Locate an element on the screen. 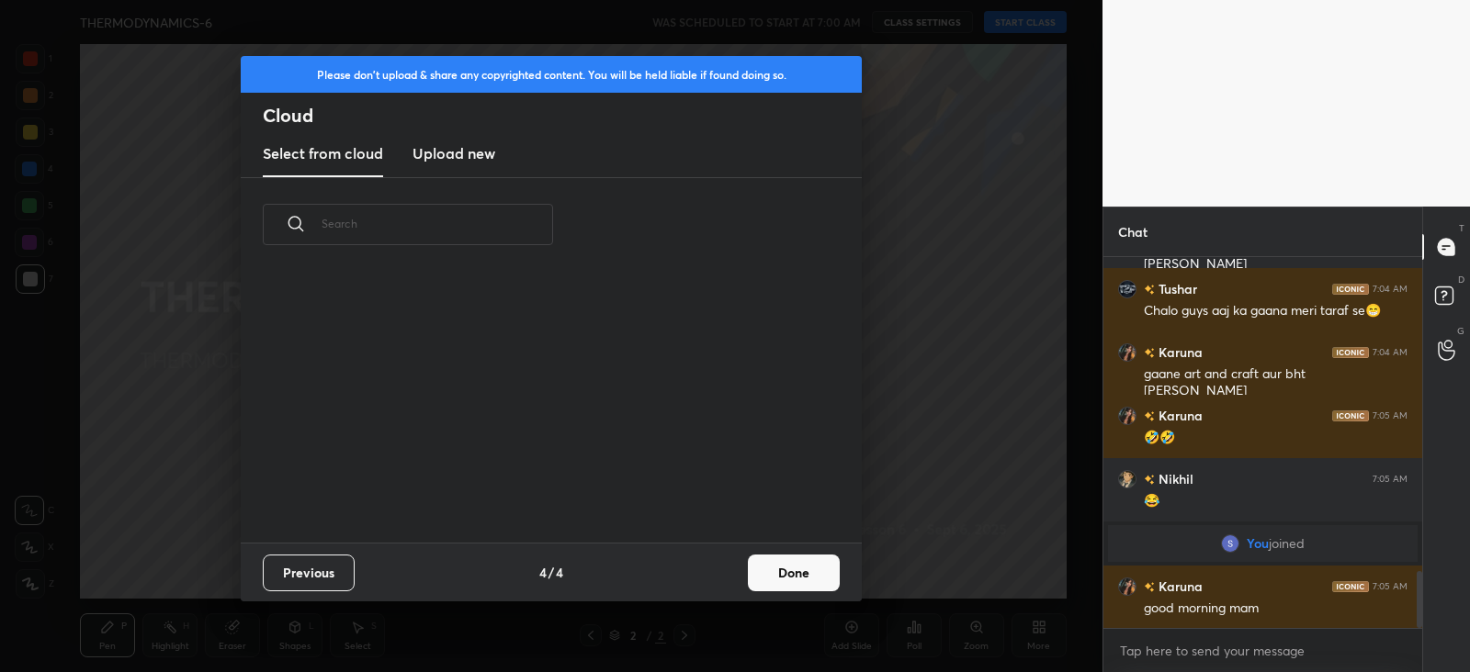 The width and height of the screenshot is (1470, 672). button: Previous is located at coordinates (309, 573).